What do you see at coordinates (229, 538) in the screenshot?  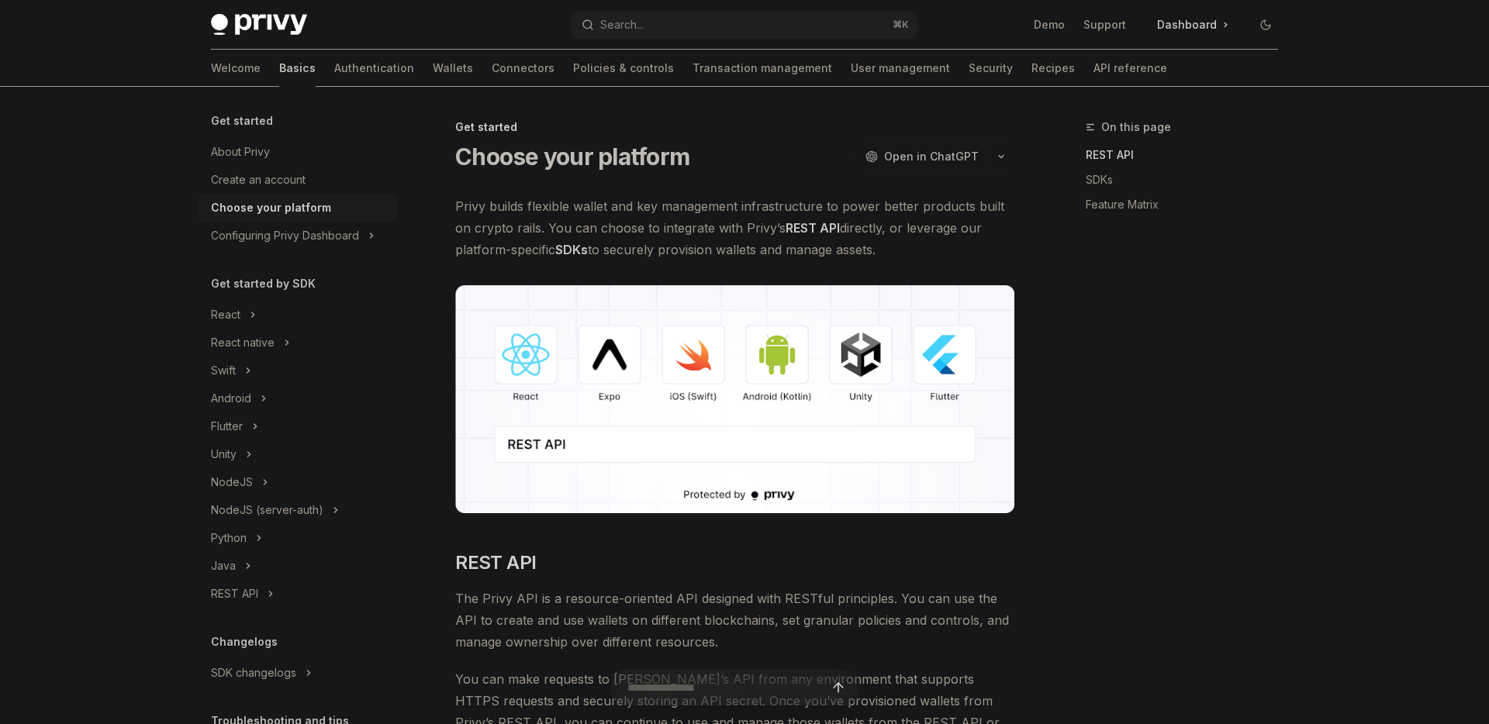 I see `div: Python` at bounding box center [229, 538].